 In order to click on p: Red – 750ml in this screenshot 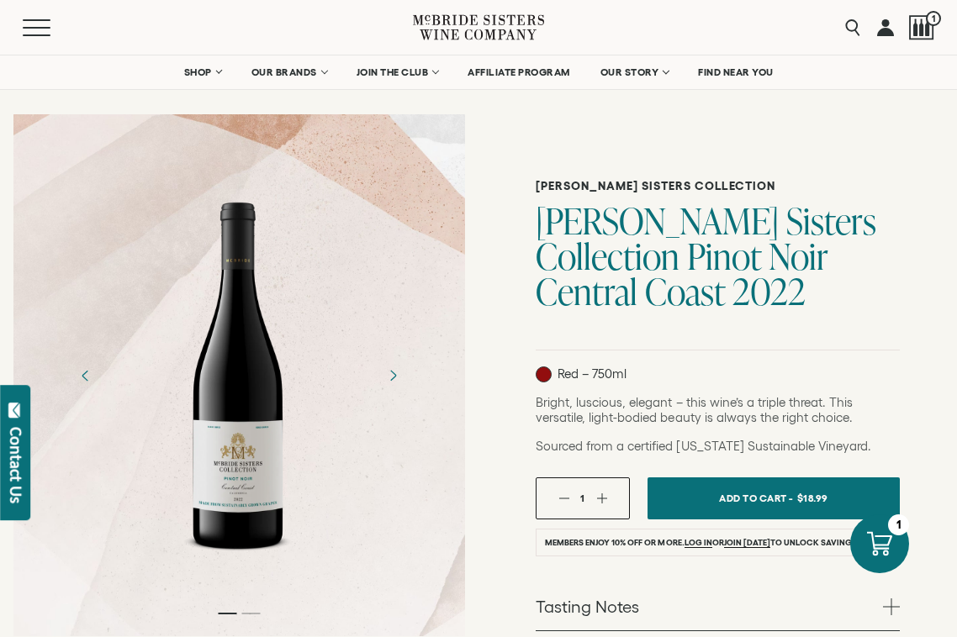, I will do `click(581, 374)`.